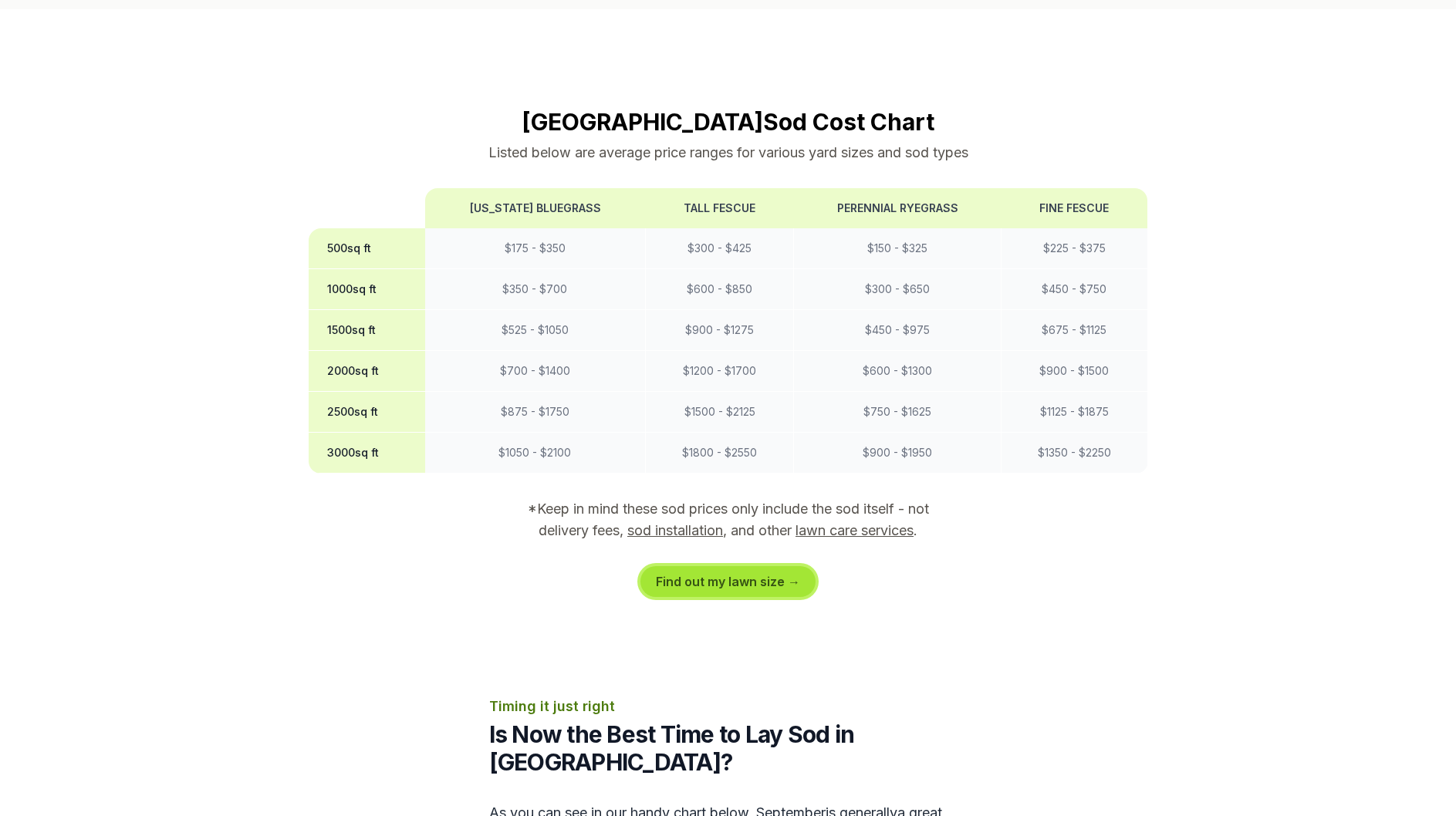  I want to click on td: $ 1050 - $ 2100, so click(535, 452).